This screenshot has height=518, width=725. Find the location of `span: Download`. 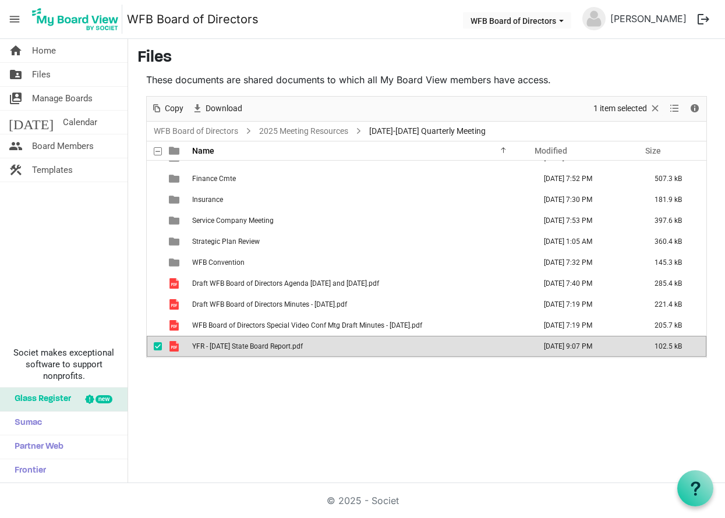

span: Download is located at coordinates (224, 108).